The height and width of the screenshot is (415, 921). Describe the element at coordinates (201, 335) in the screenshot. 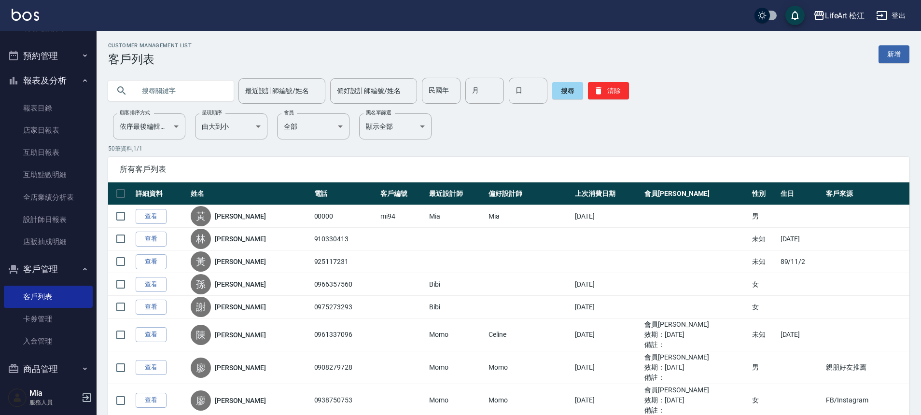

I see `div: 陳` at that location.